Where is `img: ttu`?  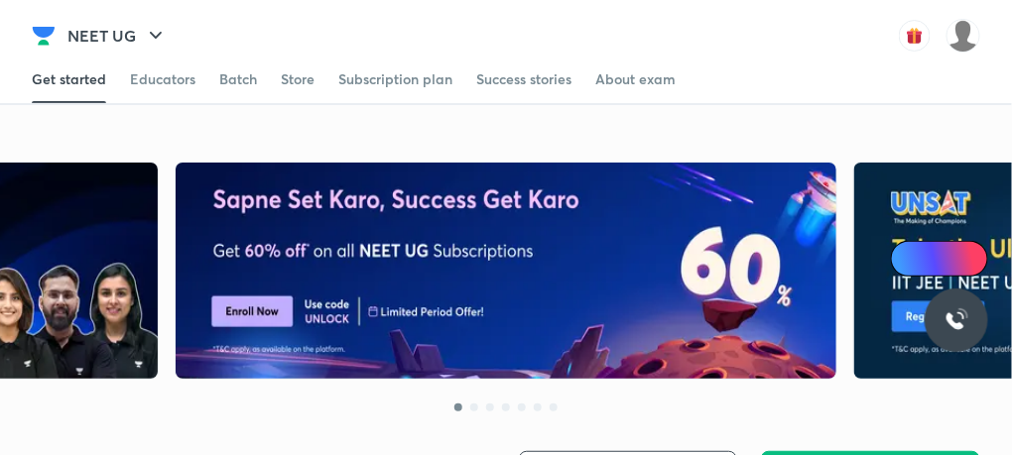
img: ttu is located at coordinates (956, 320).